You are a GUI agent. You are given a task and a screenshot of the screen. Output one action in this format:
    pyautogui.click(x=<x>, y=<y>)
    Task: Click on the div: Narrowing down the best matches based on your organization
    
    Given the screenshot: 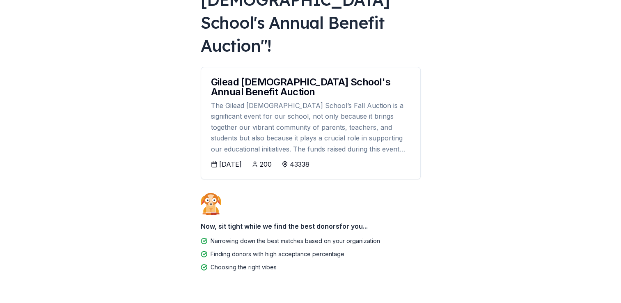 What is the action you would take?
    pyautogui.click(x=295, y=241)
    